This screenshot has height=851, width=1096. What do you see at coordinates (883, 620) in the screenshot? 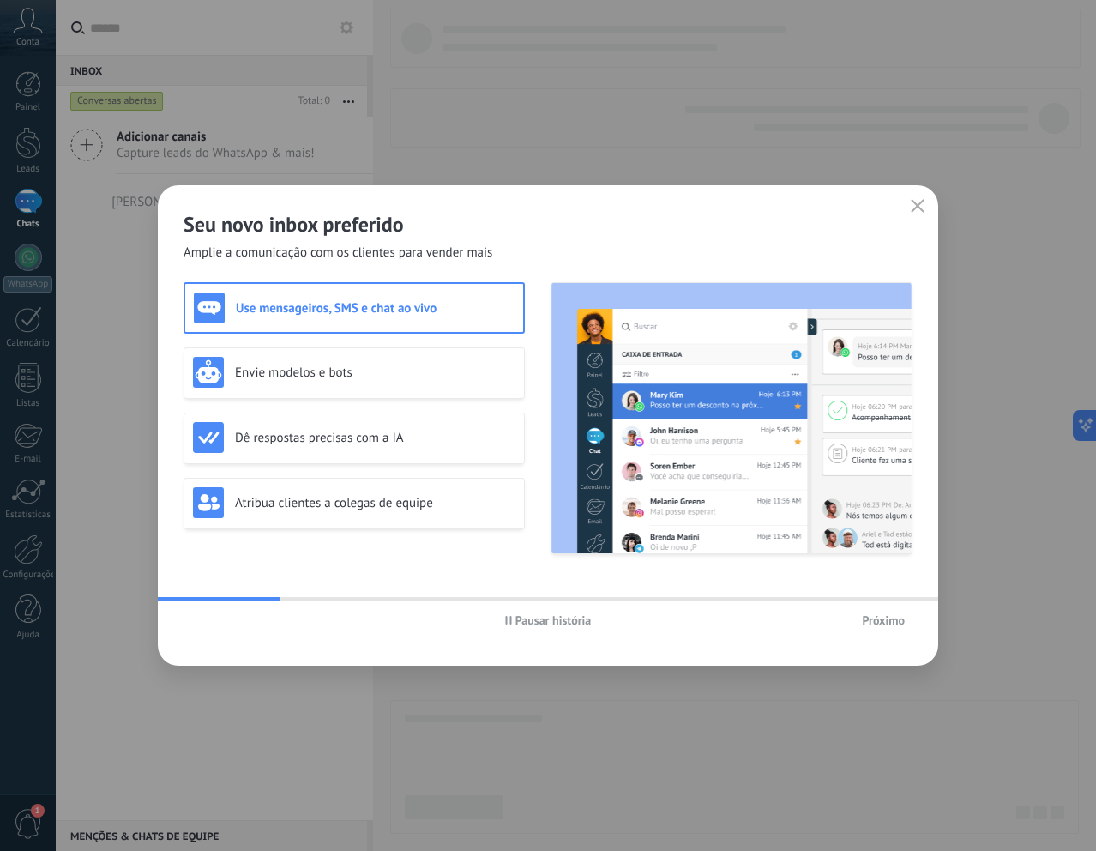
I see `button: Próximo` at bounding box center [883, 620].